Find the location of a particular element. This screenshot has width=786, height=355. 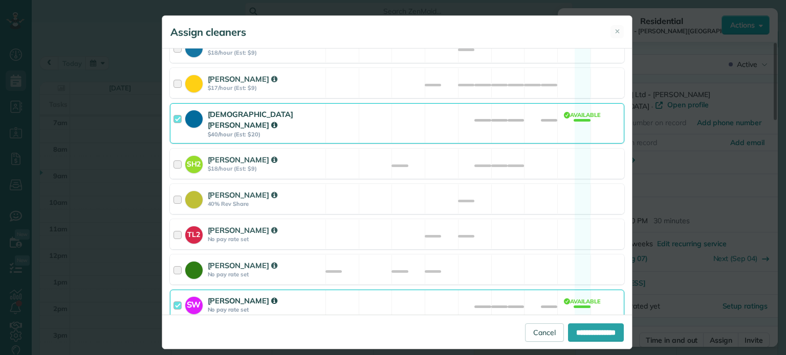

h5: Assign cleaners is located at coordinates (208, 32).